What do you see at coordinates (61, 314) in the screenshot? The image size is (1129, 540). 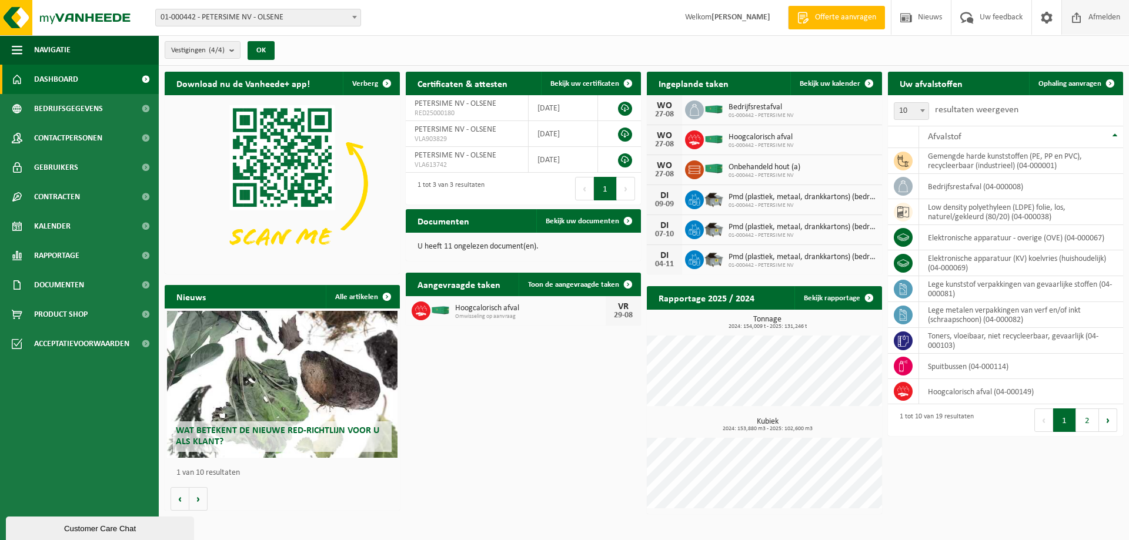 I see `span: Product Shop` at bounding box center [61, 314].